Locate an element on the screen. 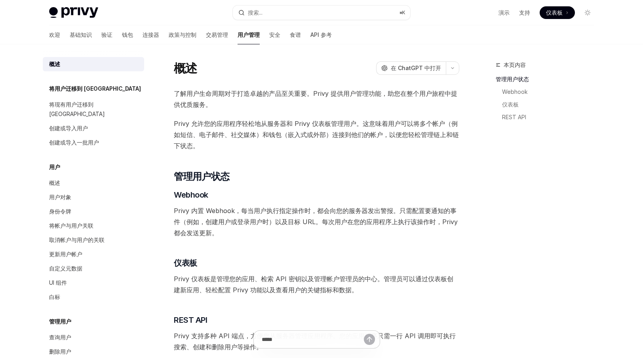  a: 安全 is located at coordinates (275, 35).